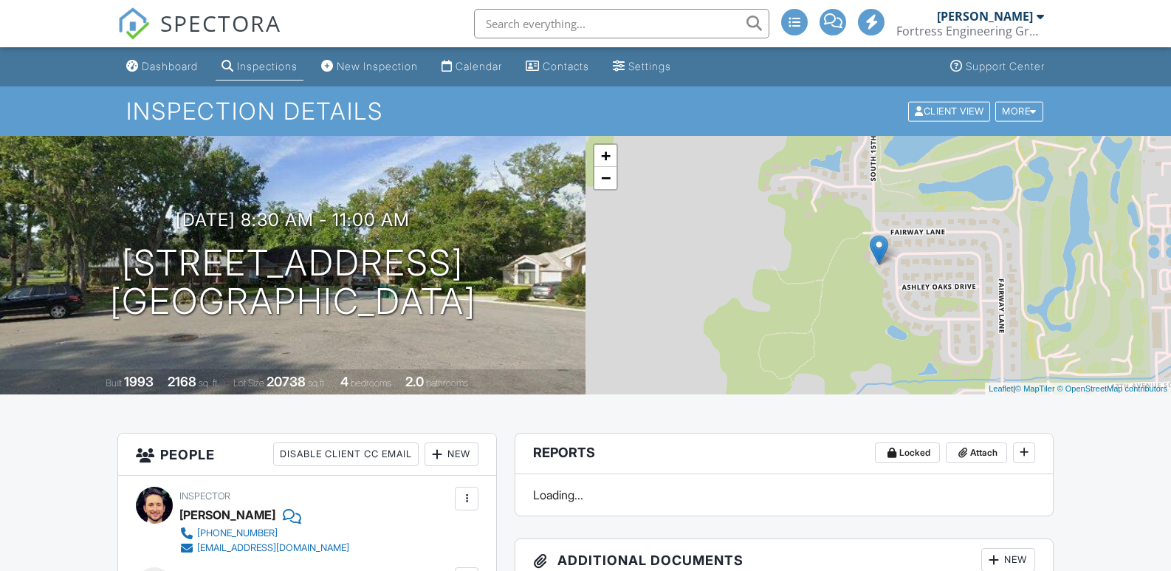  Describe the element at coordinates (377, 66) in the screenshot. I see `div: New Inspection` at that location.